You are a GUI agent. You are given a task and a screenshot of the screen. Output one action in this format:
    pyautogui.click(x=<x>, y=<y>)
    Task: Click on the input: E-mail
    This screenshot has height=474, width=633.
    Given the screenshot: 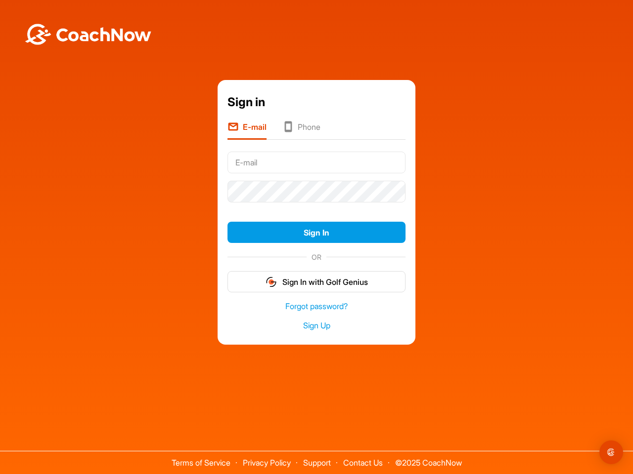 What is the action you would take?
    pyautogui.click(x=316, y=163)
    